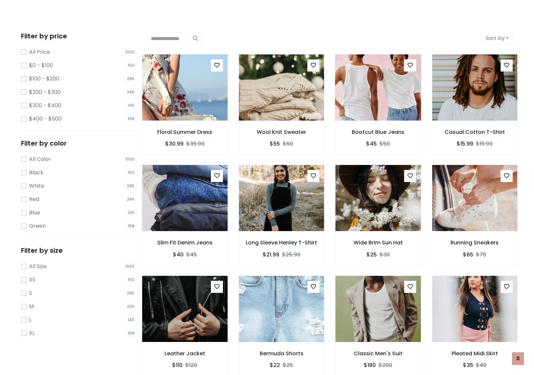 The image size is (534, 375). What do you see at coordinates (174, 144) in the screenshot?
I see `h6: $30.99` at bounding box center [174, 144].